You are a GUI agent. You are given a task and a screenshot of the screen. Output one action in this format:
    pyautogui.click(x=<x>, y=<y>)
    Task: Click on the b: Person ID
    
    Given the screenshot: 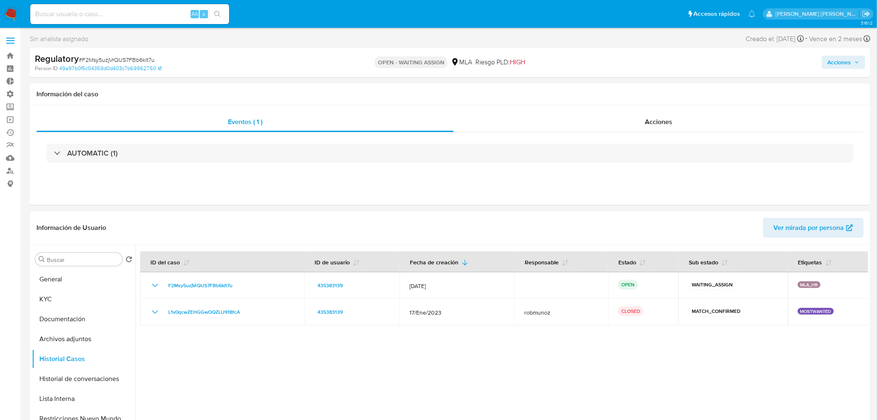 What is the action you would take?
    pyautogui.click(x=46, y=68)
    